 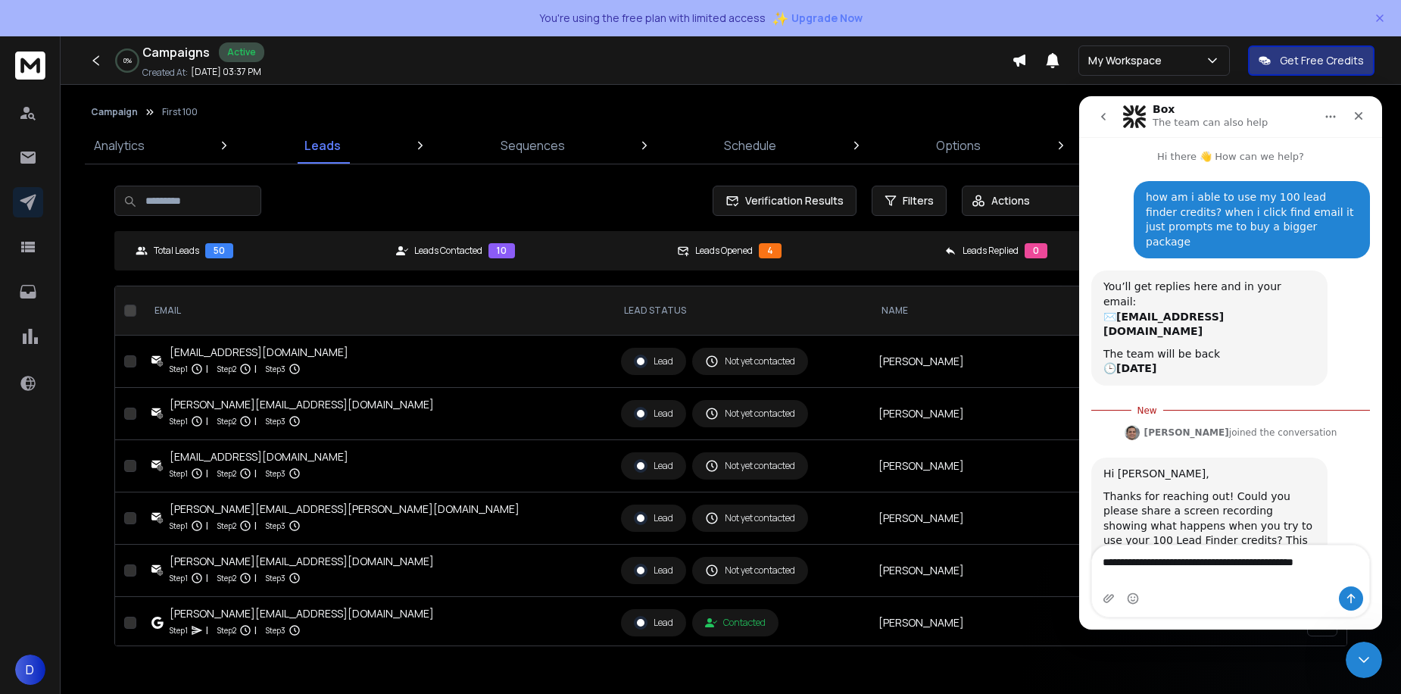 What do you see at coordinates (30, 669) in the screenshot?
I see `button: D` at bounding box center [30, 669].